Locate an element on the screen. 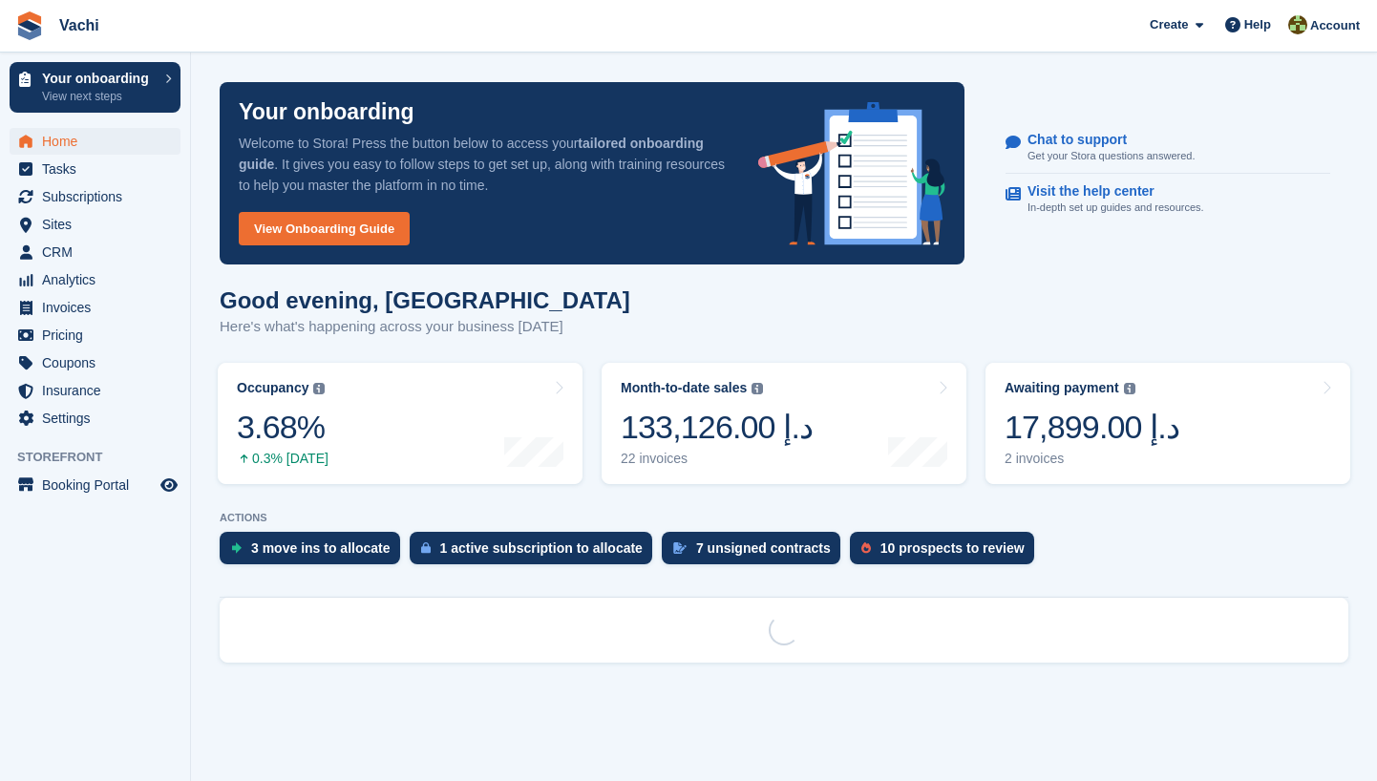 Image resolution: width=1377 pixels, height=781 pixels. span: Coupons is located at coordinates (99, 363).